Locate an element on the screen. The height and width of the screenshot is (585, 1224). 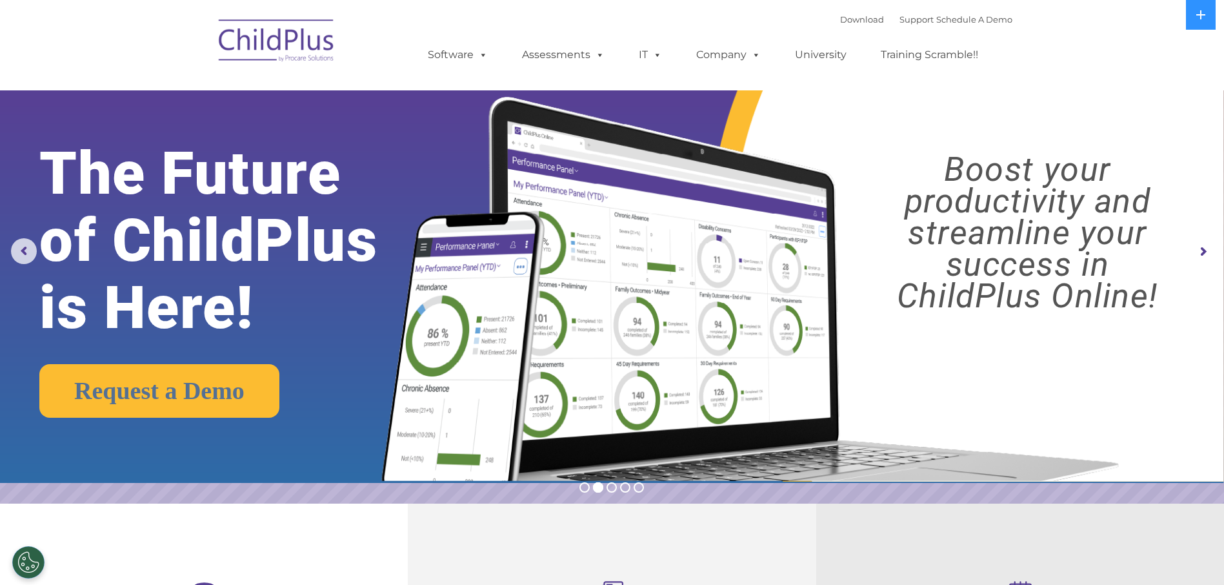
a: University is located at coordinates (821, 55).